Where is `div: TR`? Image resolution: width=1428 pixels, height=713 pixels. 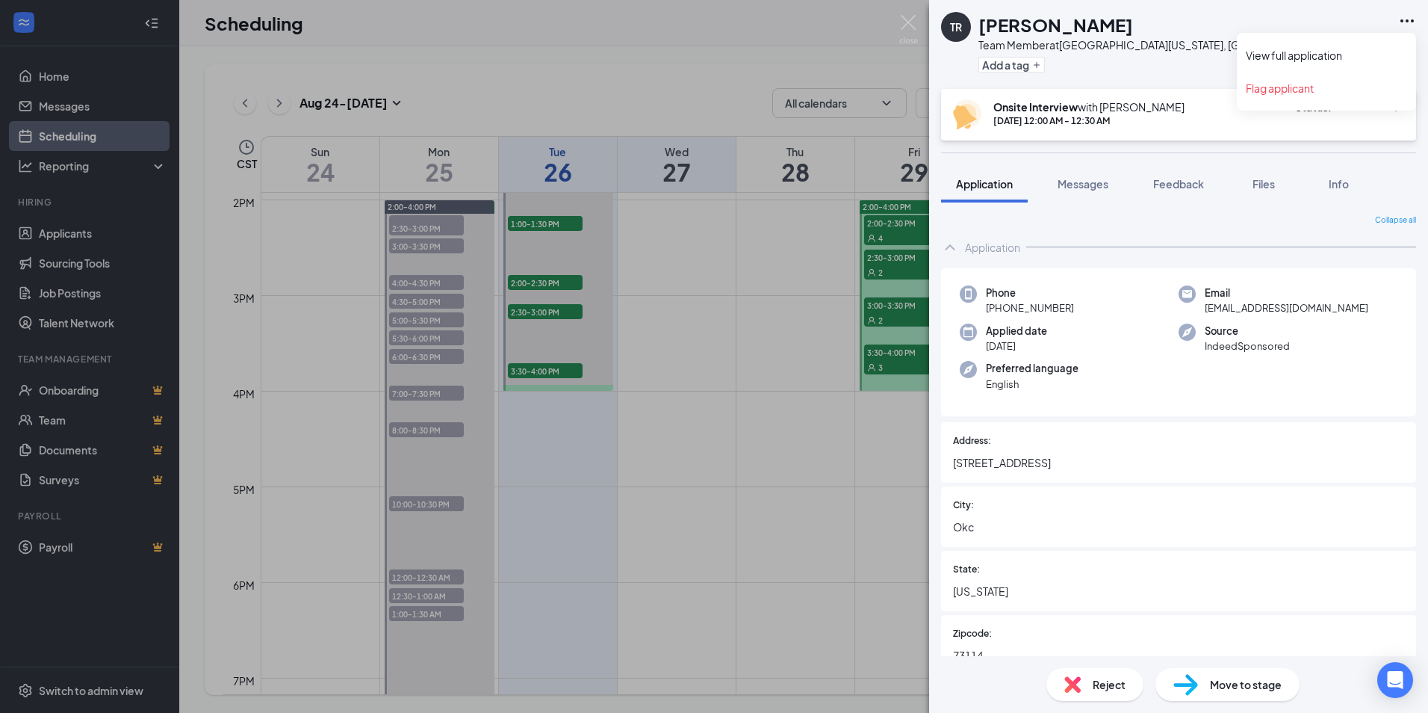 div: TR is located at coordinates (956, 27).